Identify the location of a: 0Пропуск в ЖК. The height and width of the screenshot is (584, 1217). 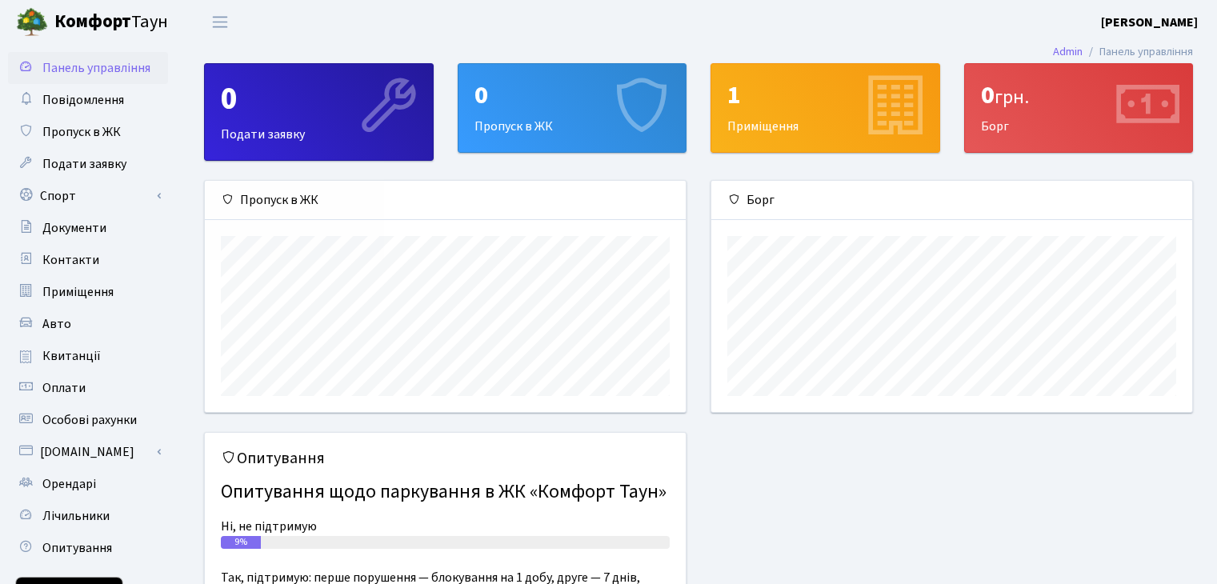
(572, 108).